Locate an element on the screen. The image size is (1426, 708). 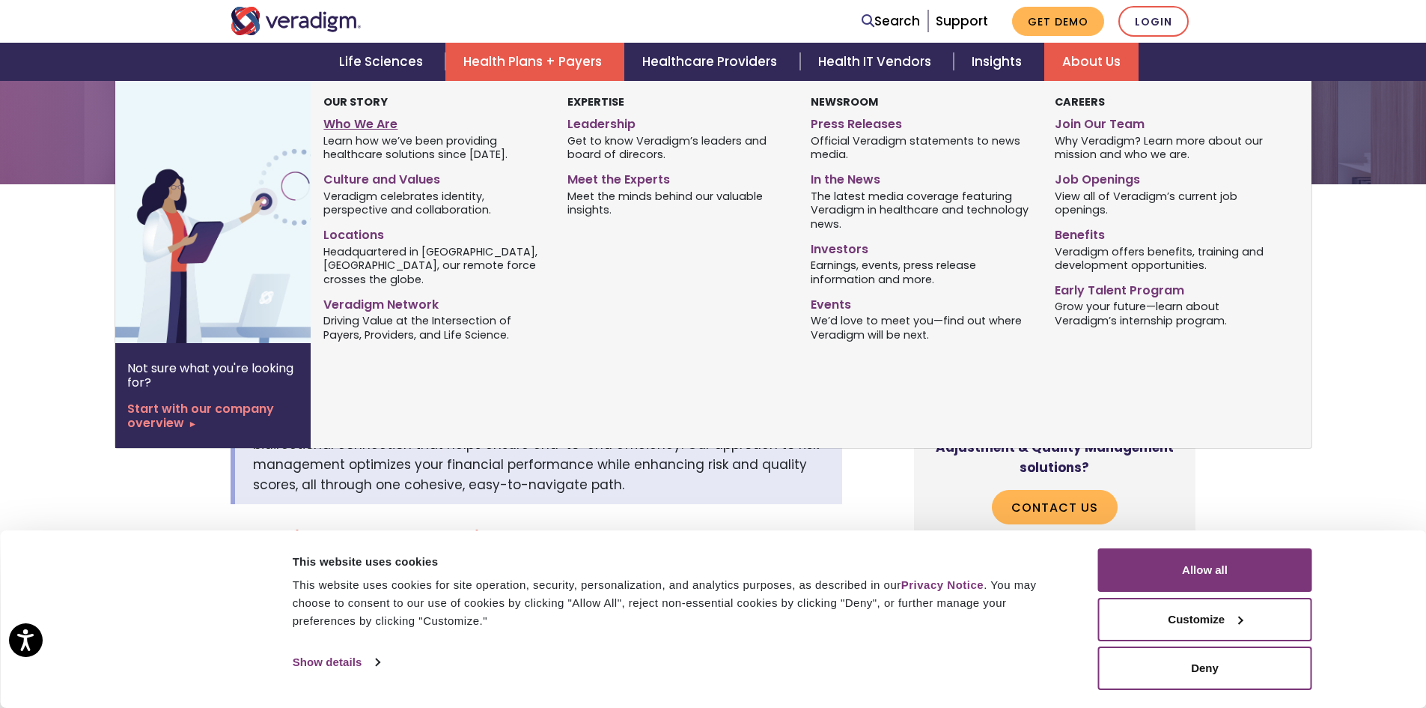
span: Earnings, events, press release information and more. is located at coordinates (921, 272).